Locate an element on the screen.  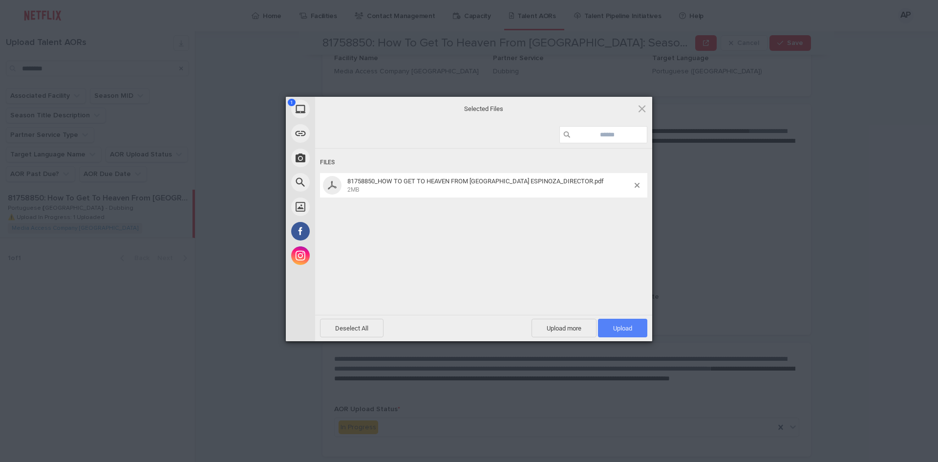
span: Deselect All is located at coordinates (352, 328).